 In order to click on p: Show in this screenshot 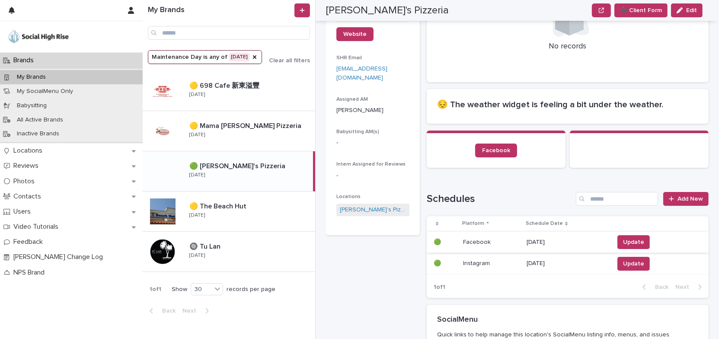, I will do `click(179, 289)`.